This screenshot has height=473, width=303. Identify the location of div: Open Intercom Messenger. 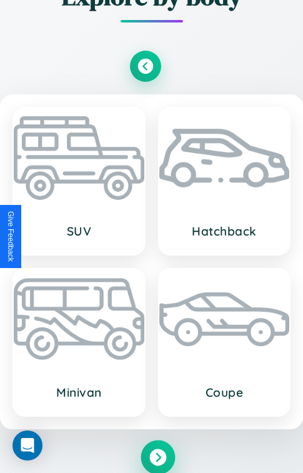
(27, 446).